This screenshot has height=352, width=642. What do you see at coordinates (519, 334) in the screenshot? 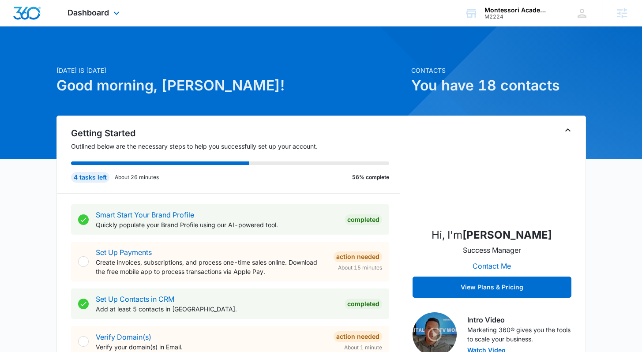
I see `p: Marketing 360® gives you the tools to scale your business.` at bounding box center [519, 334].